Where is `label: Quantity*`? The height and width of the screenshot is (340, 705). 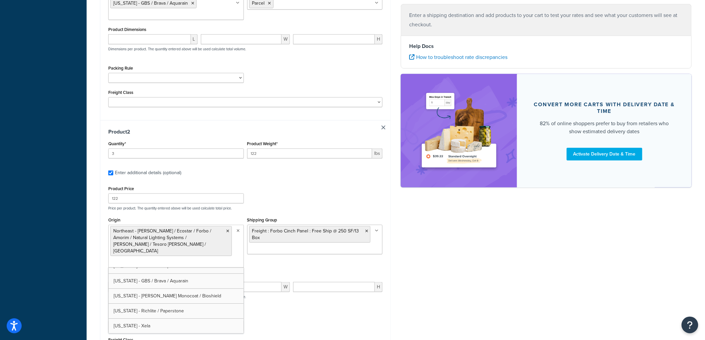 label: Quantity* is located at coordinates (117, 144).